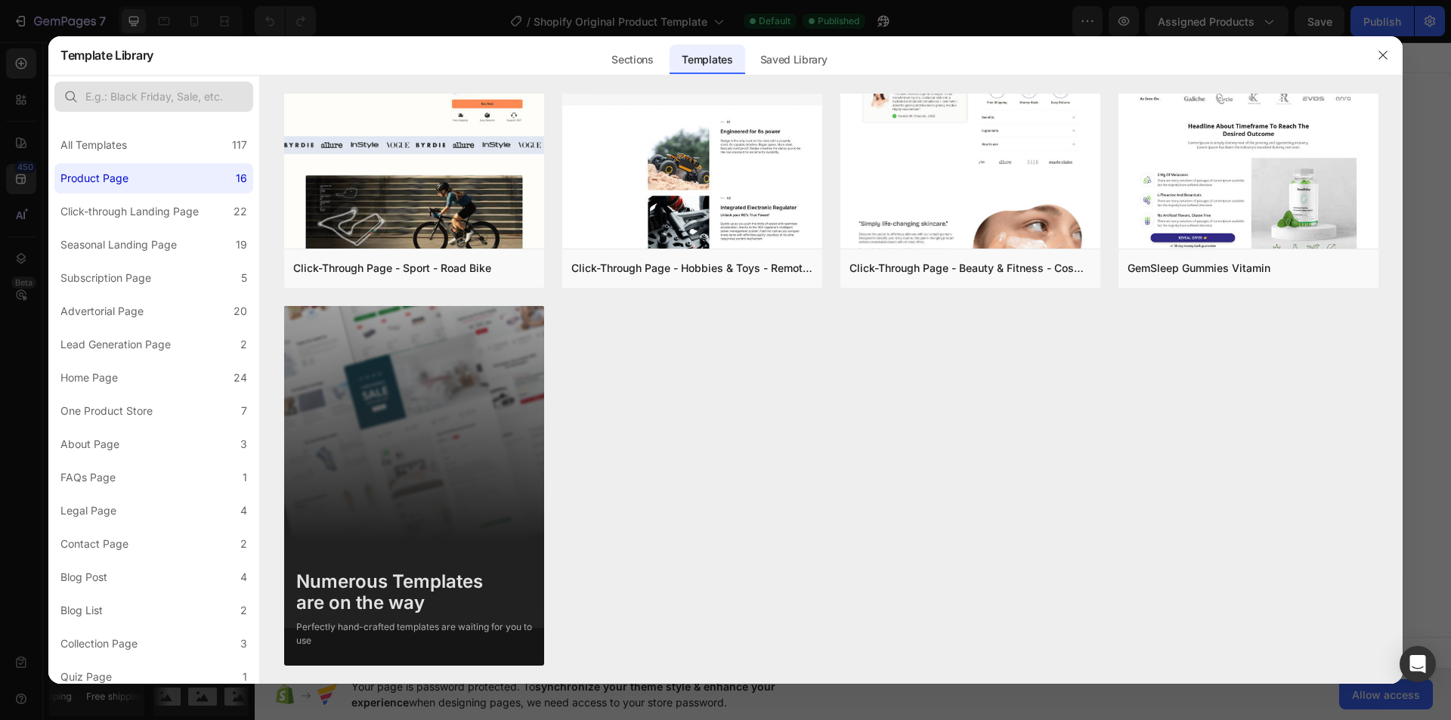  What do you see at coordinates (99, 644) in the screenshot?
I see `div: Collection Page` at bounding box center [99, 644].